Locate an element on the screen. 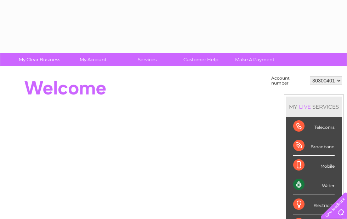 The image size is (347, 219). td: Account number is located at coordinates (288, 81).